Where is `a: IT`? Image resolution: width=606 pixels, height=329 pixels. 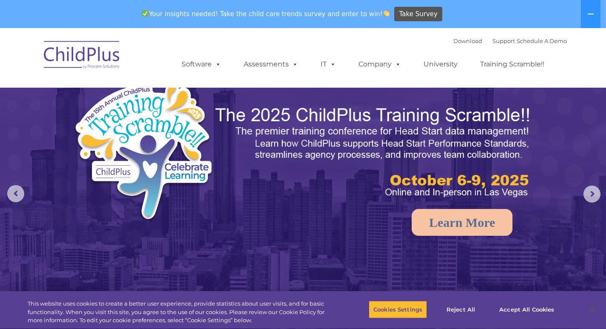
a: IT is located at coordinates (328, 64).